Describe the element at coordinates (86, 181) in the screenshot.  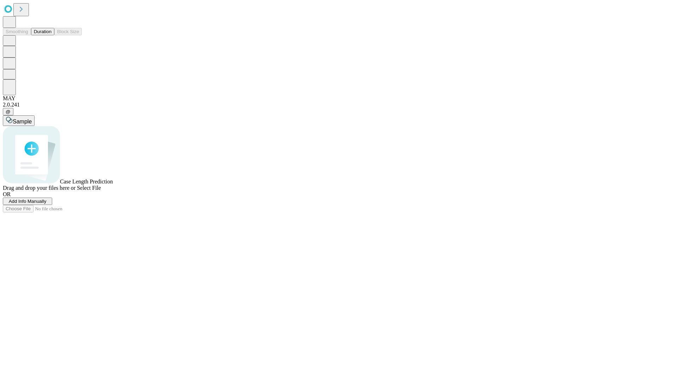
I see `span: Case Length Prediction` at that location.